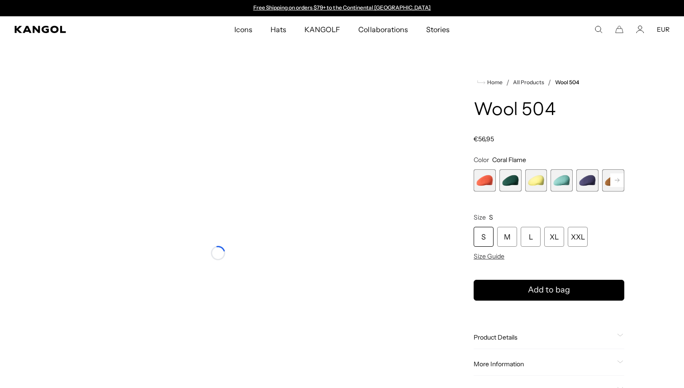 The height and width of the screenshot is (388, 684). What do you see at coordinates (529, 82) in the screenshot?
I see `a: All Products` at bounding box center [529, 82].